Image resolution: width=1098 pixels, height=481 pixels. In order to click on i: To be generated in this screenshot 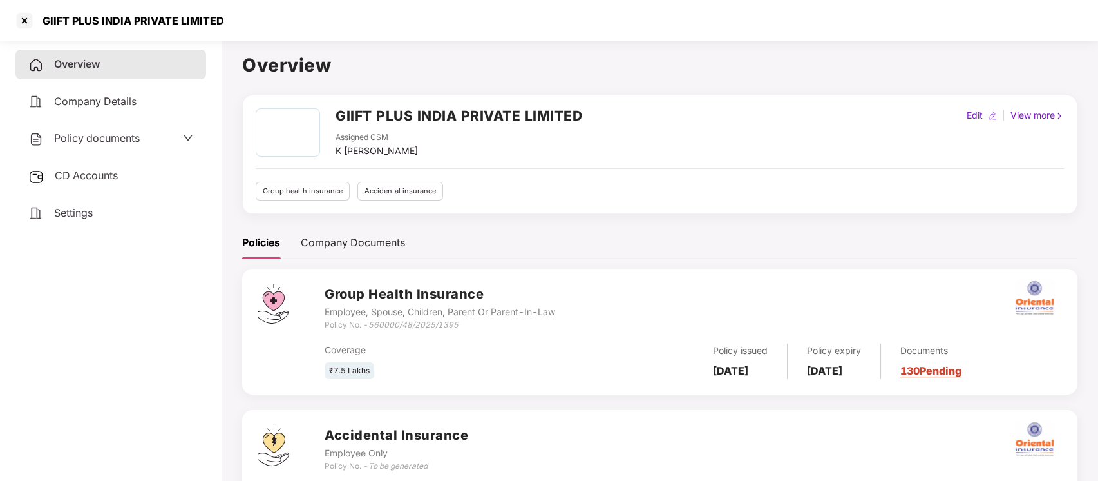, I will do `click(398, 465)`.